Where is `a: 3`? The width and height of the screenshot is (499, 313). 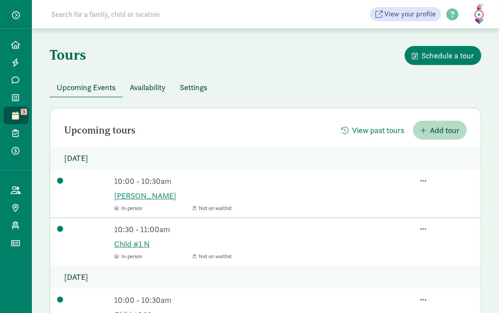
a: 3 is located at coordinates (16, 116).